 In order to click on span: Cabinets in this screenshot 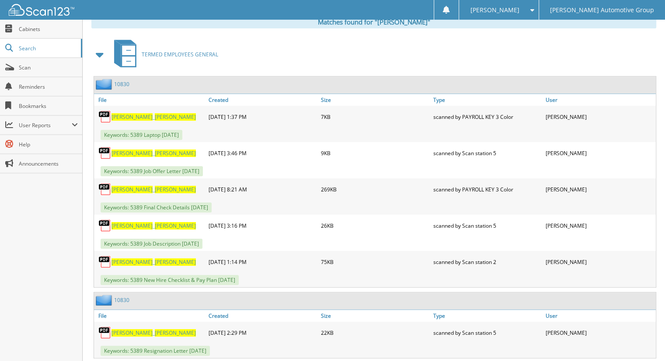, I will do `click(48, 29)`.